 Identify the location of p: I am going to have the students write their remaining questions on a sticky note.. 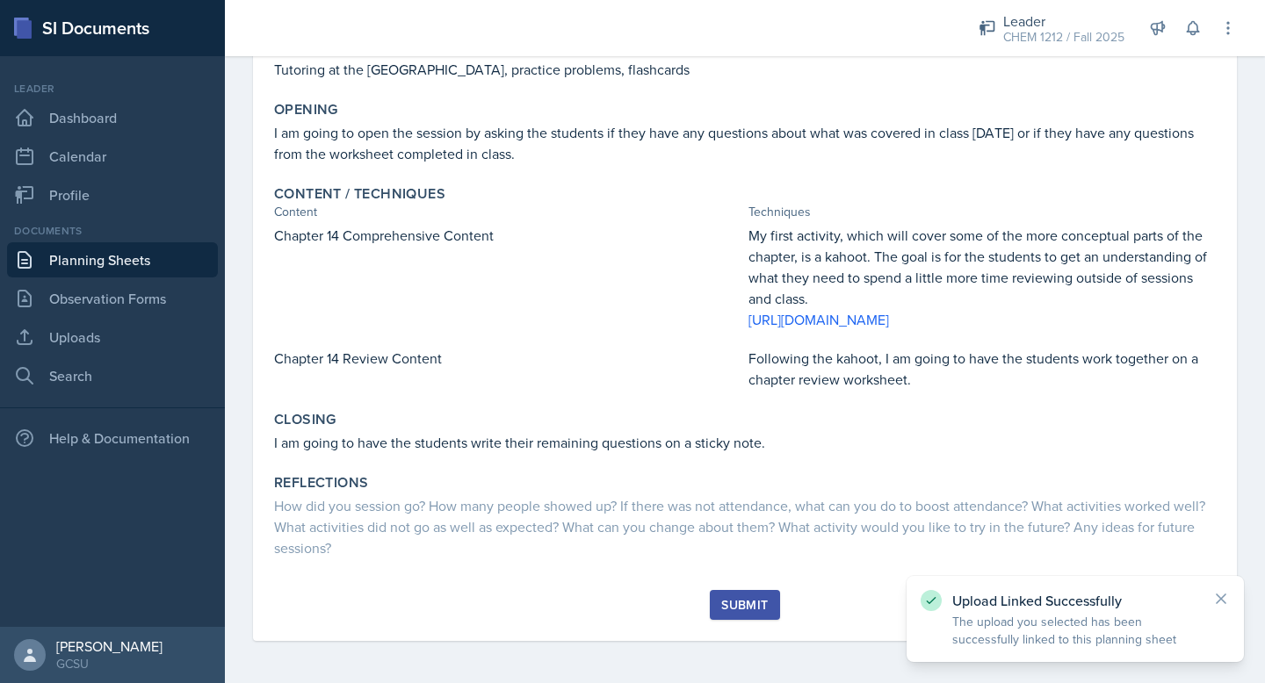
(745, 443).